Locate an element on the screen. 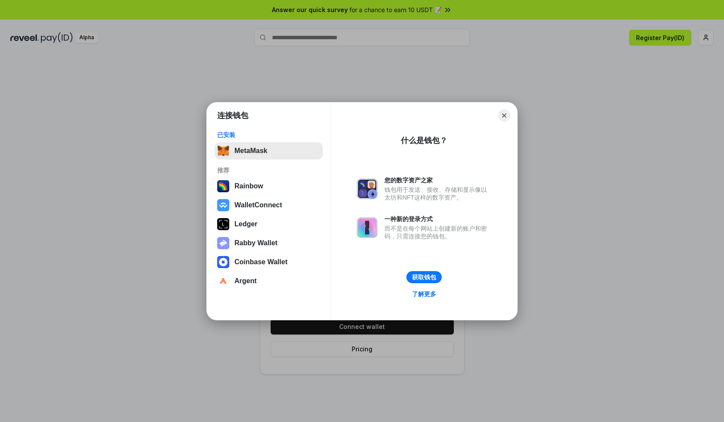 This screenshot has width=724, height=422. button: Close is located at coordinates (504, 115).